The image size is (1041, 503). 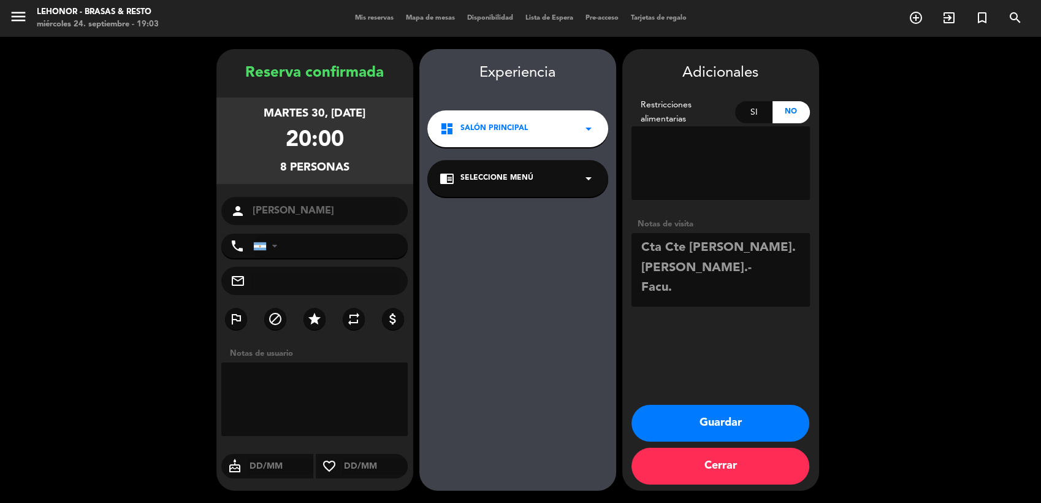 What do you see at coordinates (494, 129) in the screenshot?
I see `span: Salón Principal` at bounding box center [494, 129].